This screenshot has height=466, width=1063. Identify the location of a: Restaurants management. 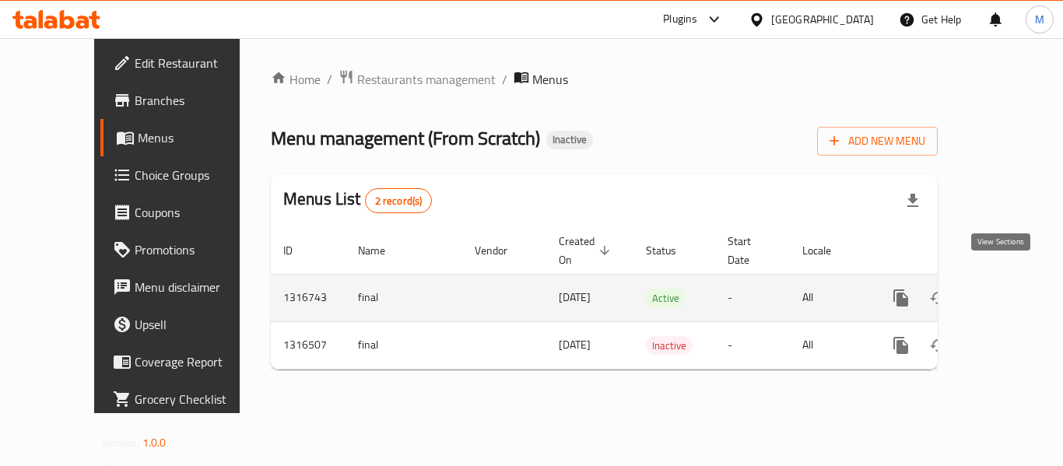
(417, 79).